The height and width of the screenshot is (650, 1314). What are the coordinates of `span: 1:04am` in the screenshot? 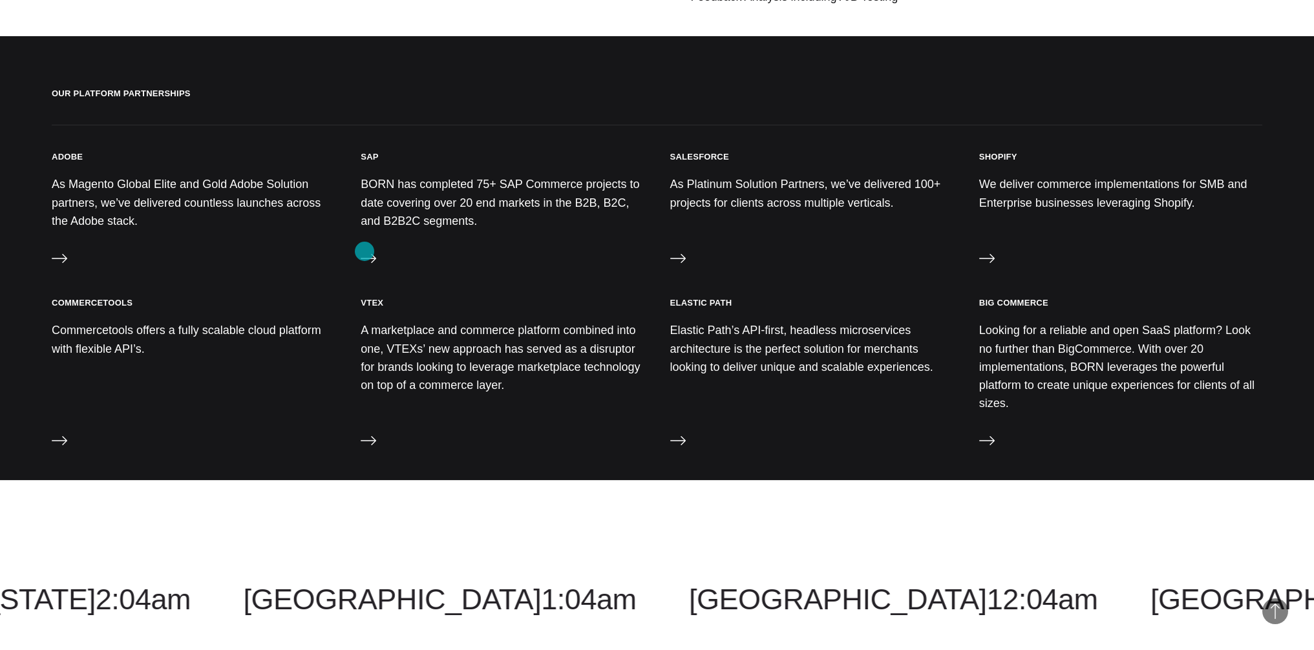 It's located at (588, 599).